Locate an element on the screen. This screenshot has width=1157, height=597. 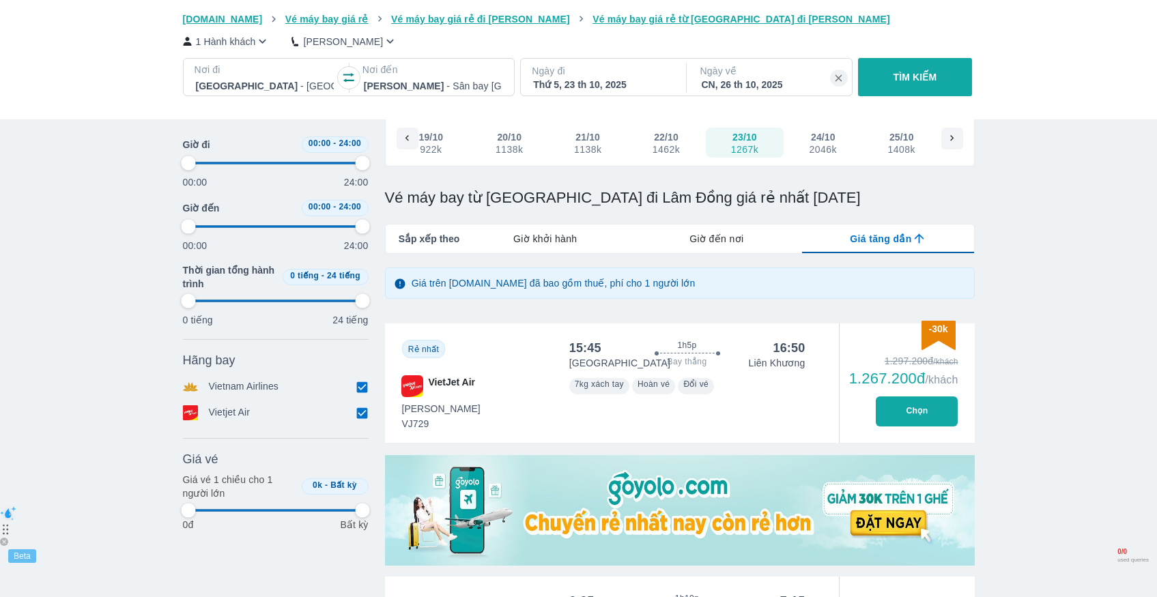
p: Giá vé 1 chiều cho 1 người lớn is located at coordinates (240, 487).